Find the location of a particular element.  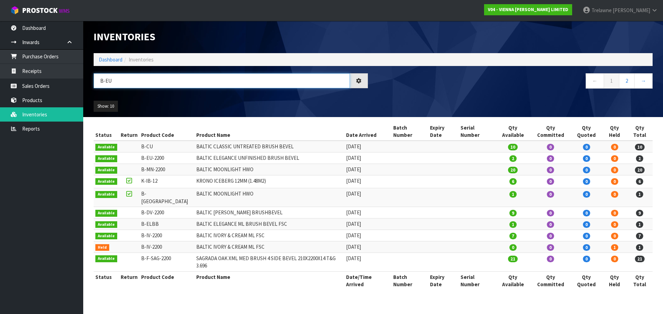

span: Held is located at coordinates (102, 247).